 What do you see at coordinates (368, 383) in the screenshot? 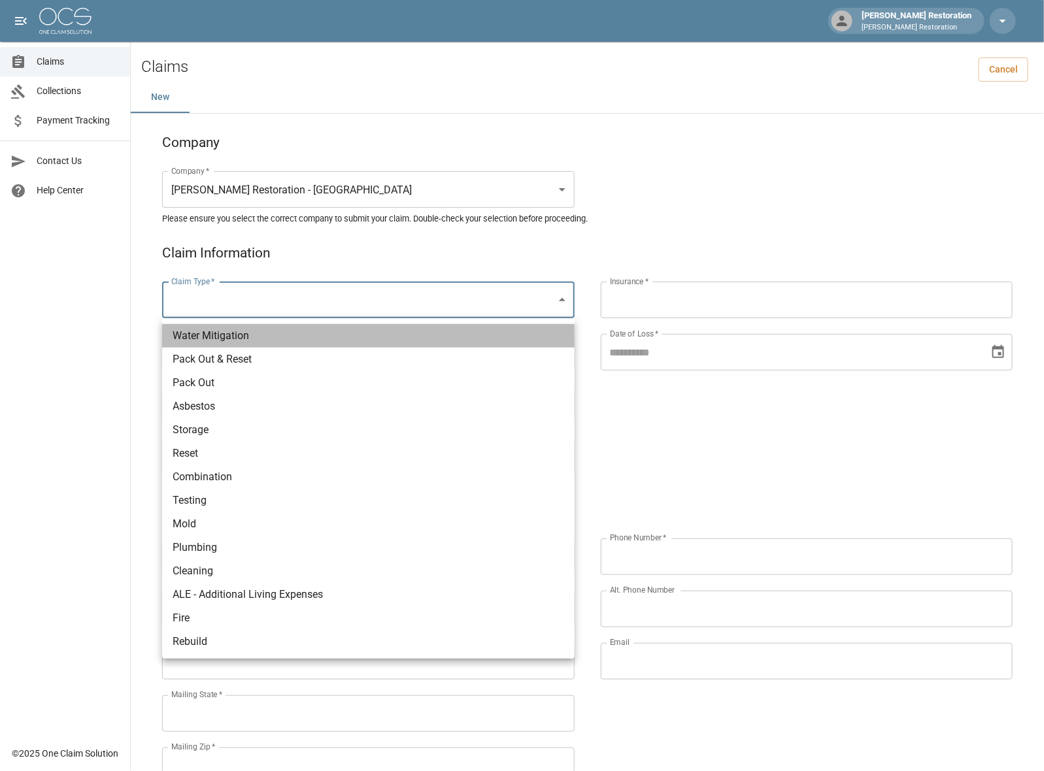
I see `li: Pack Out` at bounding box center [368, 383].